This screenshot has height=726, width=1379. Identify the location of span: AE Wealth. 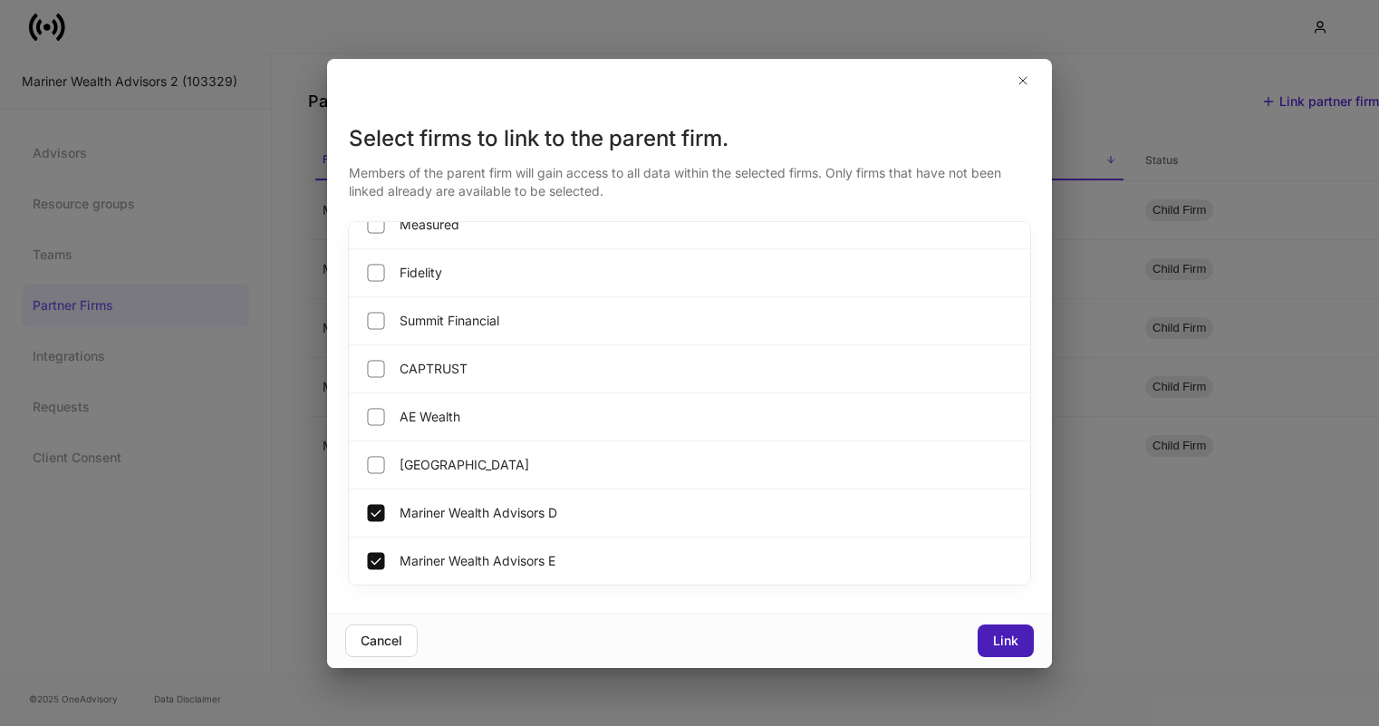
(430, 417).